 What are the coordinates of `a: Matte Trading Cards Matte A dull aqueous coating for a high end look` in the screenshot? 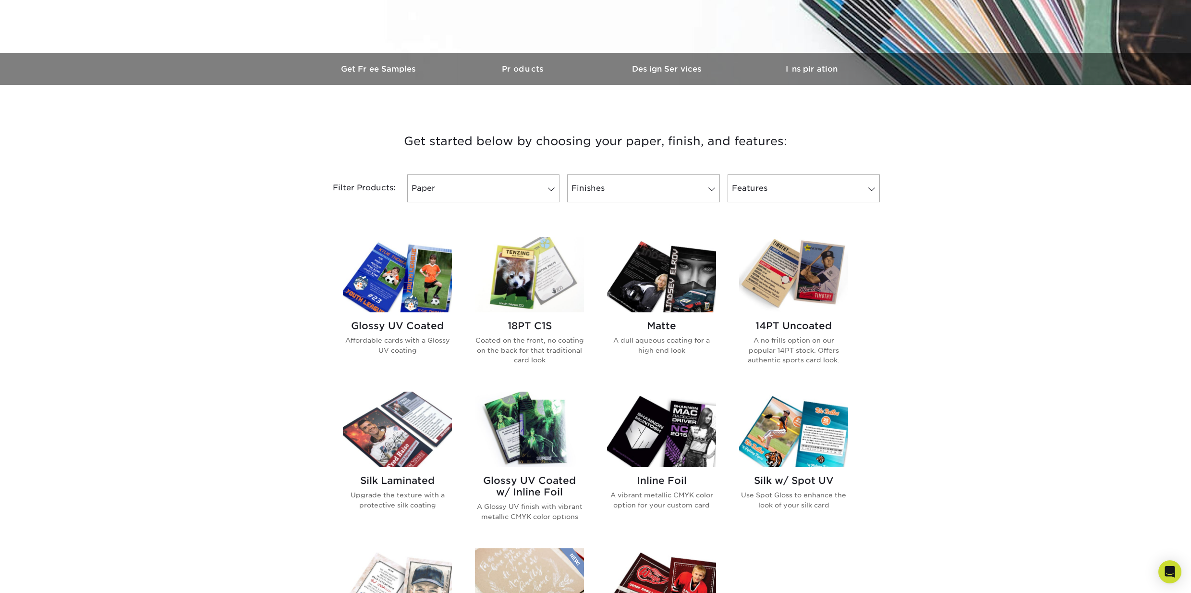 It's located at (661, 308).